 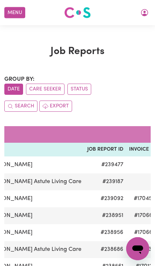 I want to click on td: # 238686, so click(x=105, y=249).